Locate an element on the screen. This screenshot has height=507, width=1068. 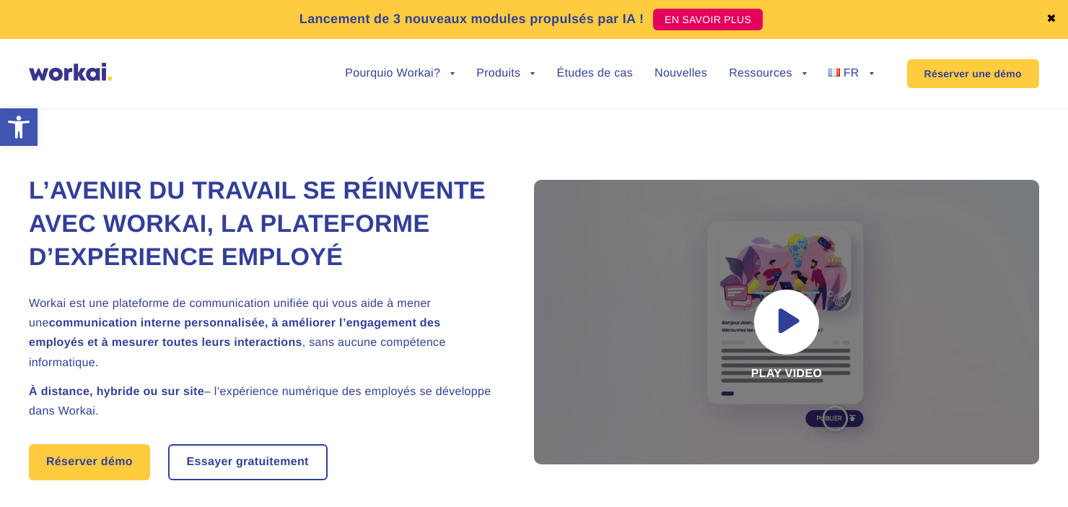
strong: À distance, hybride ou sur site is located at coordinates (116, 391).